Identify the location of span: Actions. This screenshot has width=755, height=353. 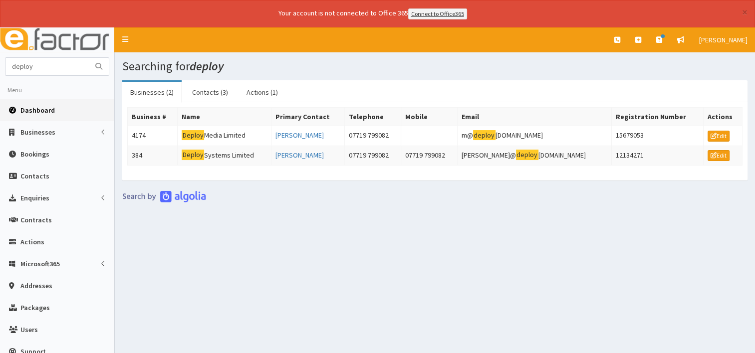
(32, 242).